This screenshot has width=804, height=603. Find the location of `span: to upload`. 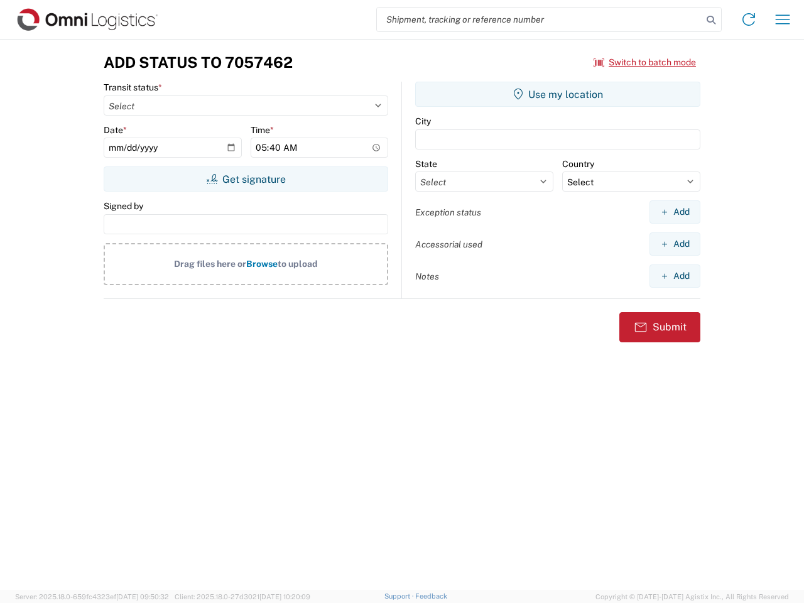

span: to upload is located at coordinates (298, 264).